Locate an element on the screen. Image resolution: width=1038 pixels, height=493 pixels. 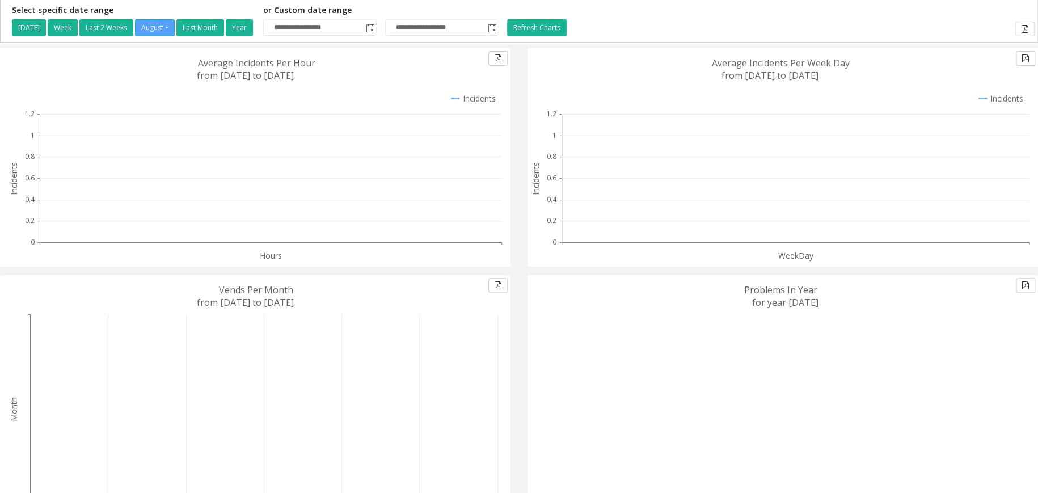
button: Year is located at coordinates (239, 28).